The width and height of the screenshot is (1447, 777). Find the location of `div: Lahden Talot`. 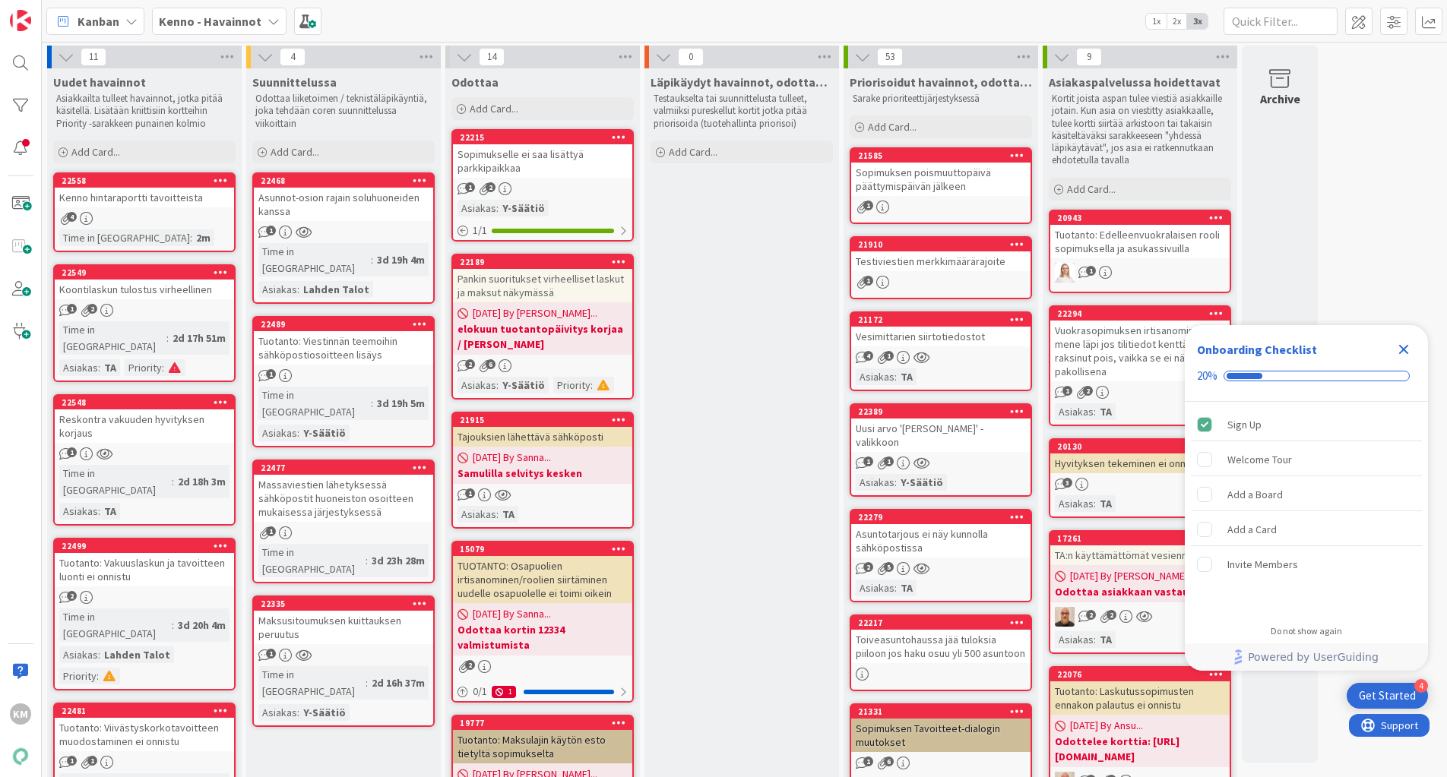

div: Lahden Talot is located at coordinates (336, 290).